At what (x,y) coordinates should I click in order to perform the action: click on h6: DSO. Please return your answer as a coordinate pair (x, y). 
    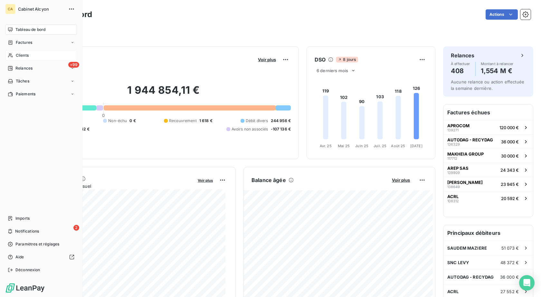
    Looking at the image, I should click on (320, 60).